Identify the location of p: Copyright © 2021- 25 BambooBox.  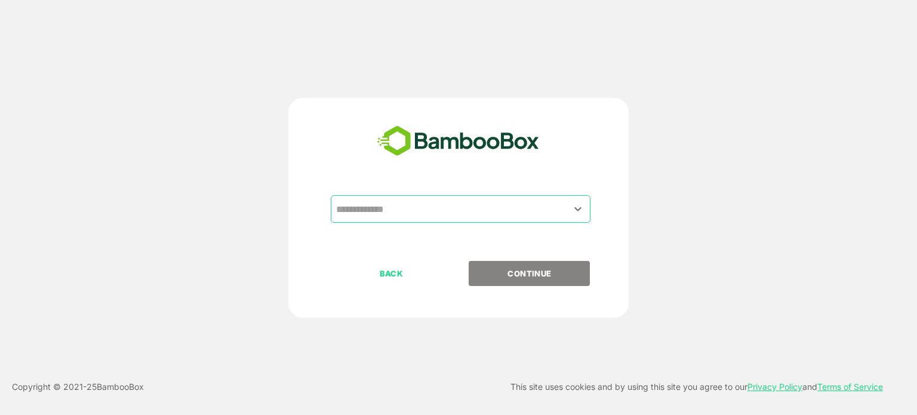
(78, 387).